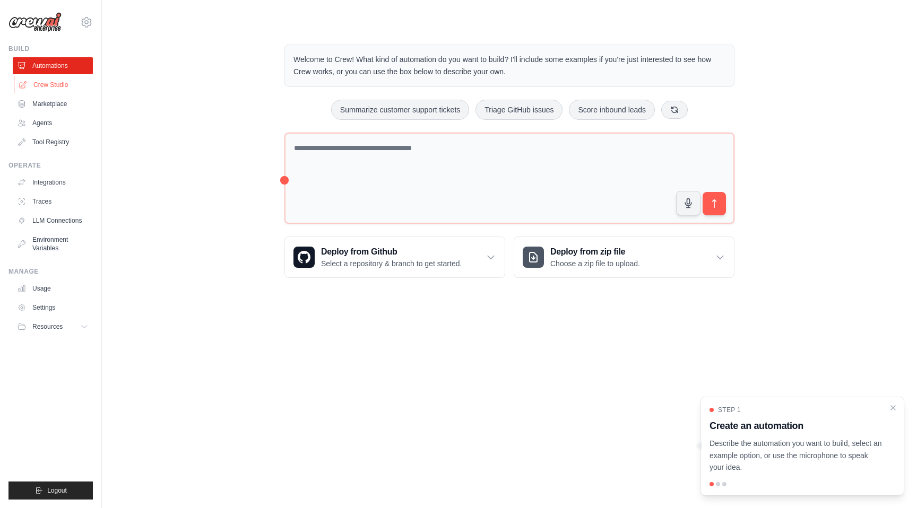 This screenshot has width=917, height=508. I want to click on h3: Create an automation, so click(796, 426).